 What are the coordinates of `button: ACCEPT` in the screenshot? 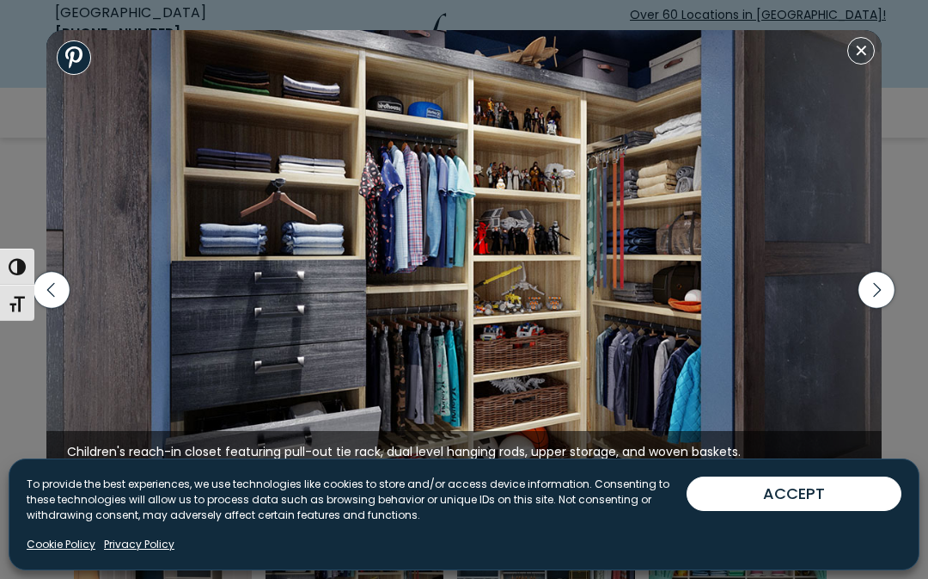 It's located at (794, 493).